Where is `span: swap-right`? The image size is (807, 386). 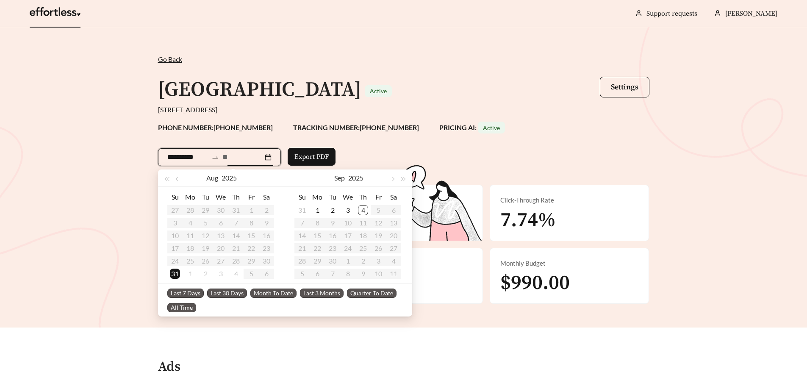
span: swap-right is located at coordinates (215, 158).